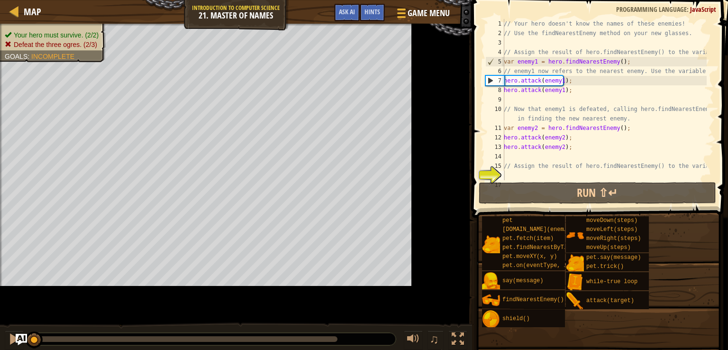 This screenshot has width=728, height=350. I want to click on button: Game Menu, so click(422, 15).